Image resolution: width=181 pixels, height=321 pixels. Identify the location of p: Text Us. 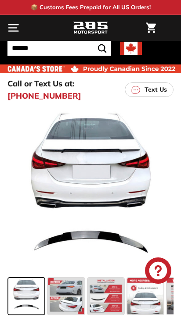
(155, 89).